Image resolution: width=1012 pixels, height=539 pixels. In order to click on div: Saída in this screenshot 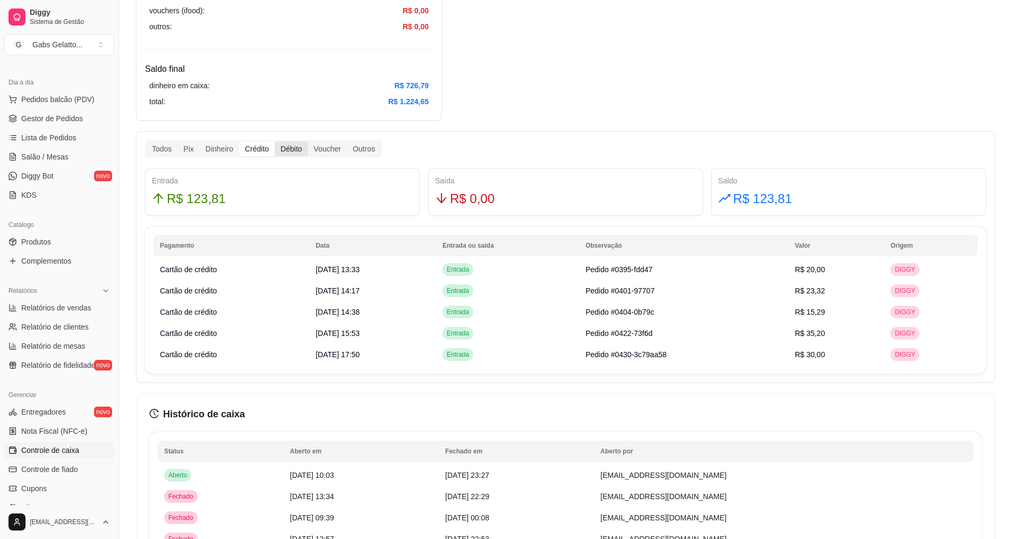, I will do `click(565, 181)`.